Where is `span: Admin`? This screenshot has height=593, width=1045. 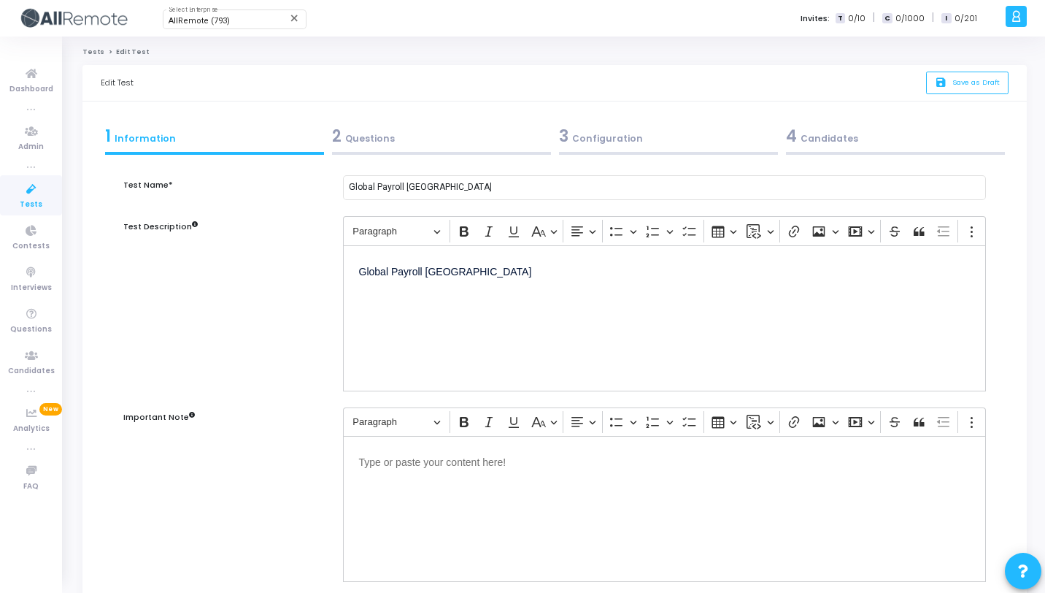
span: Admin is located at coordinates (31, 147).